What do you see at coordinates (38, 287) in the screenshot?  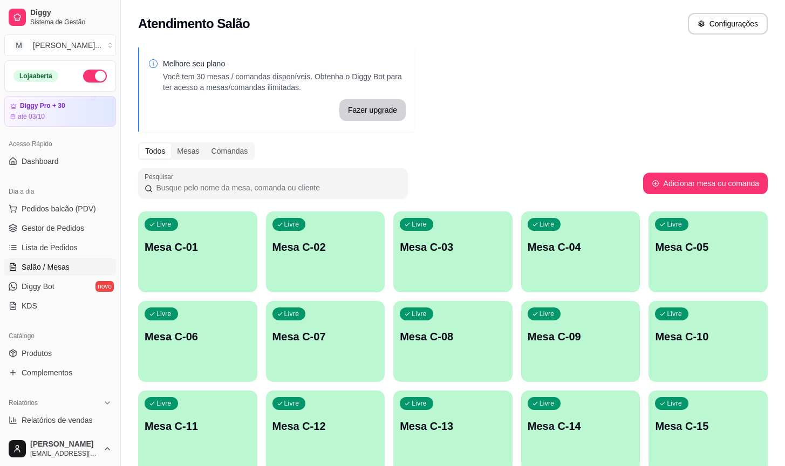 I see `span: Diggy Bot` at bounding box center [38, 287].